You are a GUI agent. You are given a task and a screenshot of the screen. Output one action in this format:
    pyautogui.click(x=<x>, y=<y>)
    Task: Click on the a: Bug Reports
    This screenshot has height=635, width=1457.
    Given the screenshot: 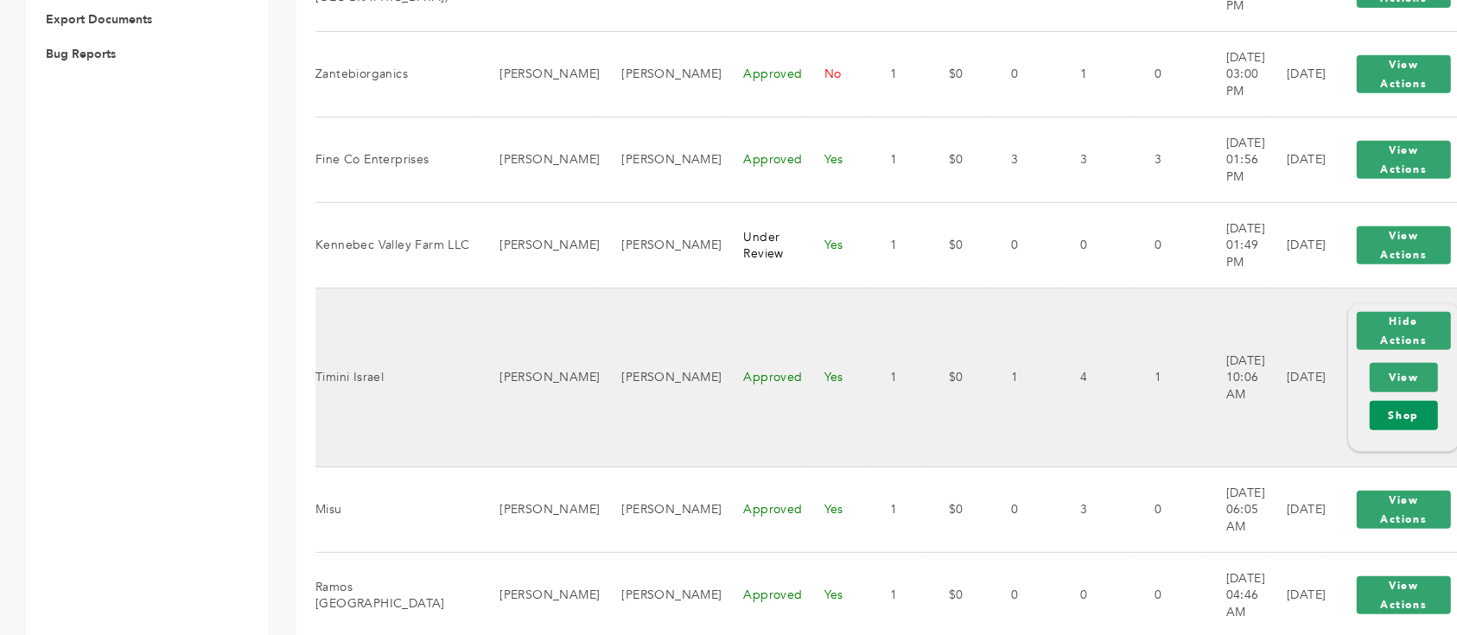 What is the action you would take?
    pyautogui.click(x=80, y=54)
    